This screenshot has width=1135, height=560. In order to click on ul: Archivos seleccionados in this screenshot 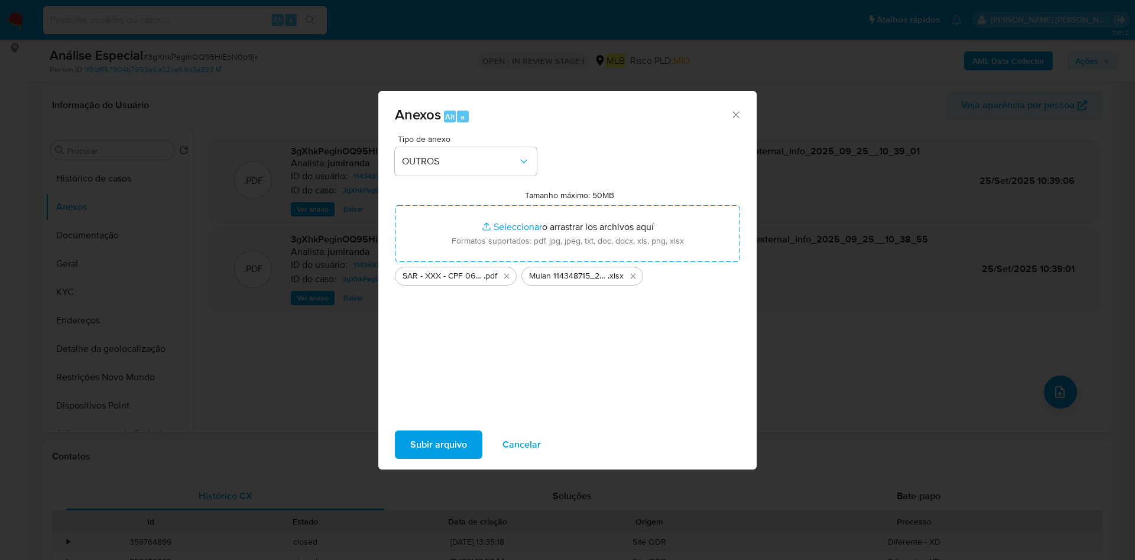, I will do `click(567, 274)`.